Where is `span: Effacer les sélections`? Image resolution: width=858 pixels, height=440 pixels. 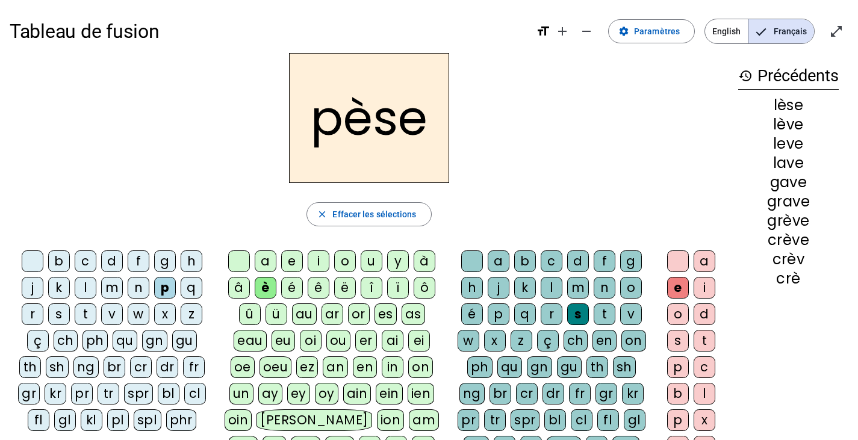
span: Effacer les sélections is located at coordinates (374, 214).